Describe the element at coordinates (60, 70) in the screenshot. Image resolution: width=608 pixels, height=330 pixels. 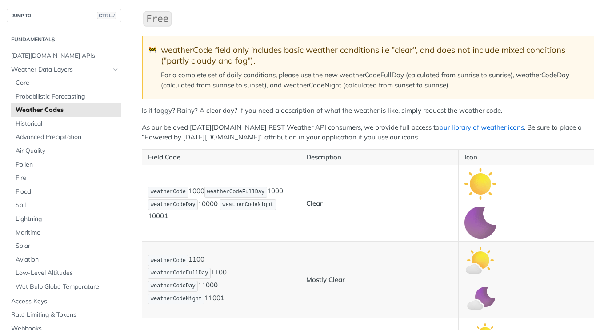
I see `span: Weather Data Layers` at that location.